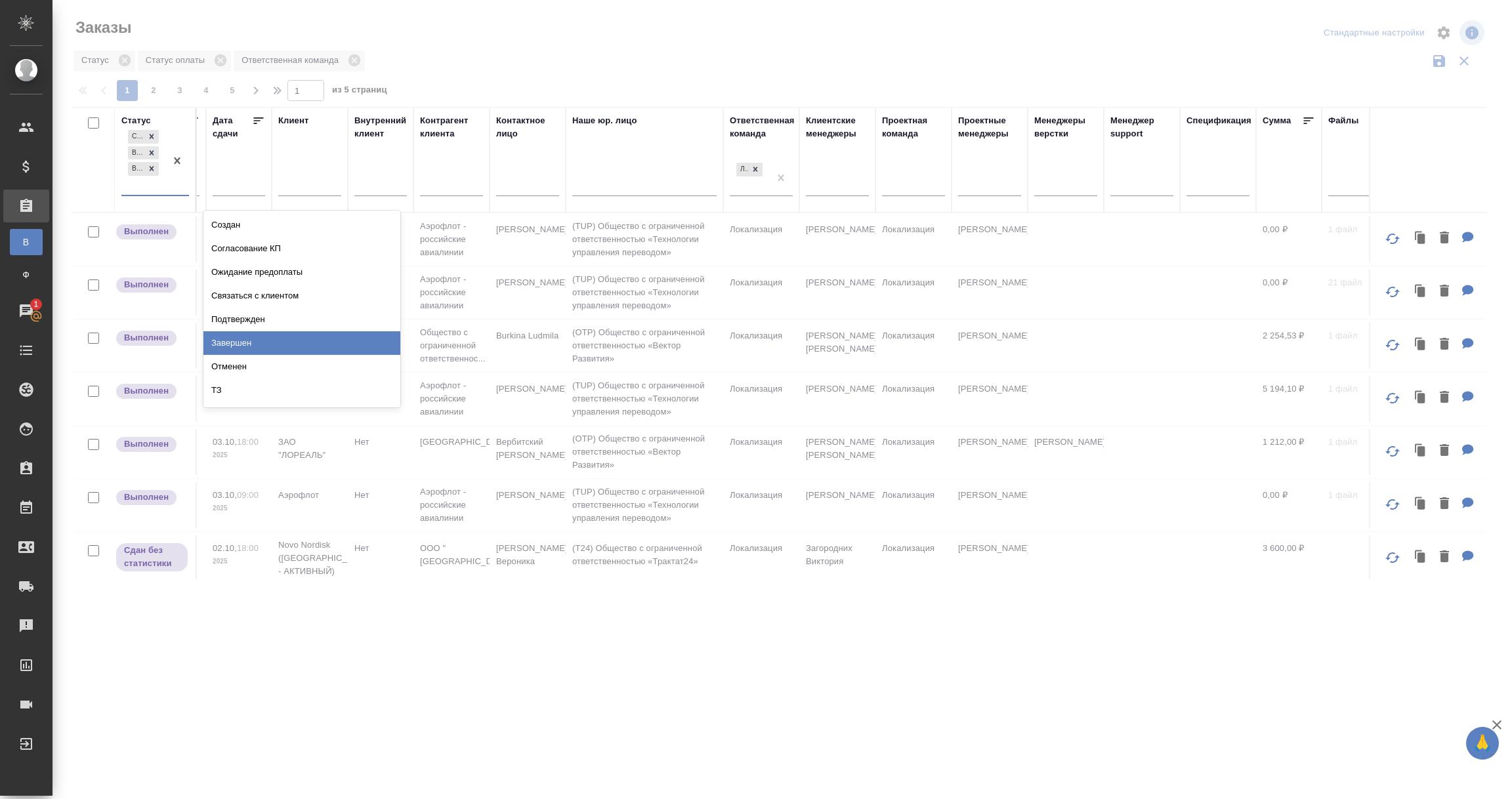 The image size is (1512, 799). What do you see at coordinates (604, 120) in the screenshot?
I see `div: Наше юр. лицо` at bounding box center [604, 120].